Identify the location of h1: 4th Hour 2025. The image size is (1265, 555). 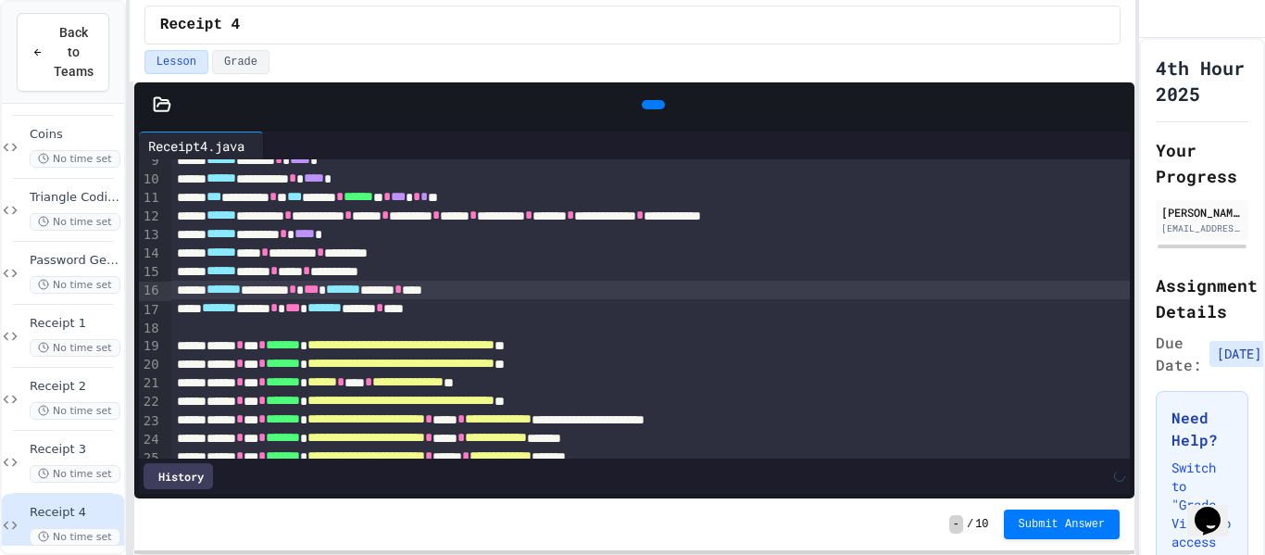
(1202, 81).